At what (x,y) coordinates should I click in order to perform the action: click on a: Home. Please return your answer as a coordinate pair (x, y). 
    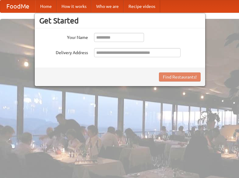
    Looking at the image, I should click on (46, 6).